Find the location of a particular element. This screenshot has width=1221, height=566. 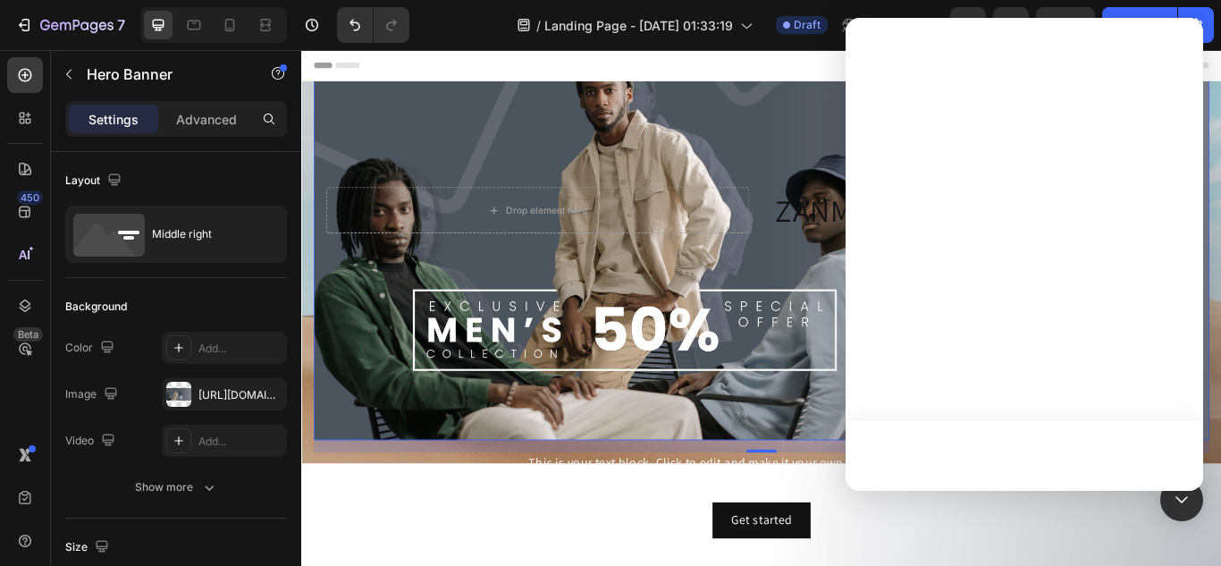

div: Undo/Redo is located at coordinates (373, 25).